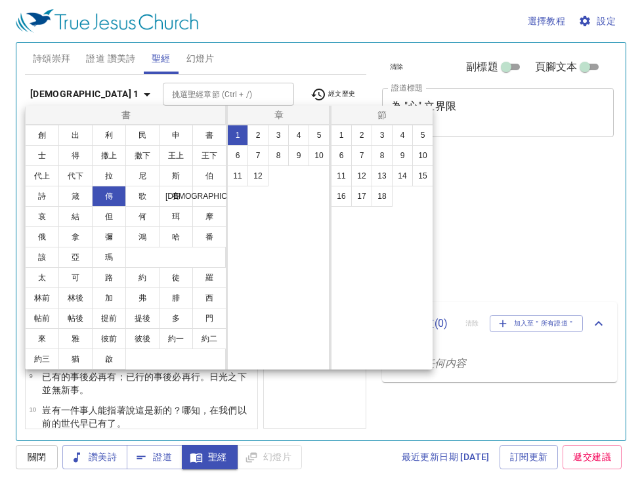 The image size is (642, 487). What do you see at coordinates (176, 217) in the screenshot?
I see `button: 珥` at bounding box center [176, 217].